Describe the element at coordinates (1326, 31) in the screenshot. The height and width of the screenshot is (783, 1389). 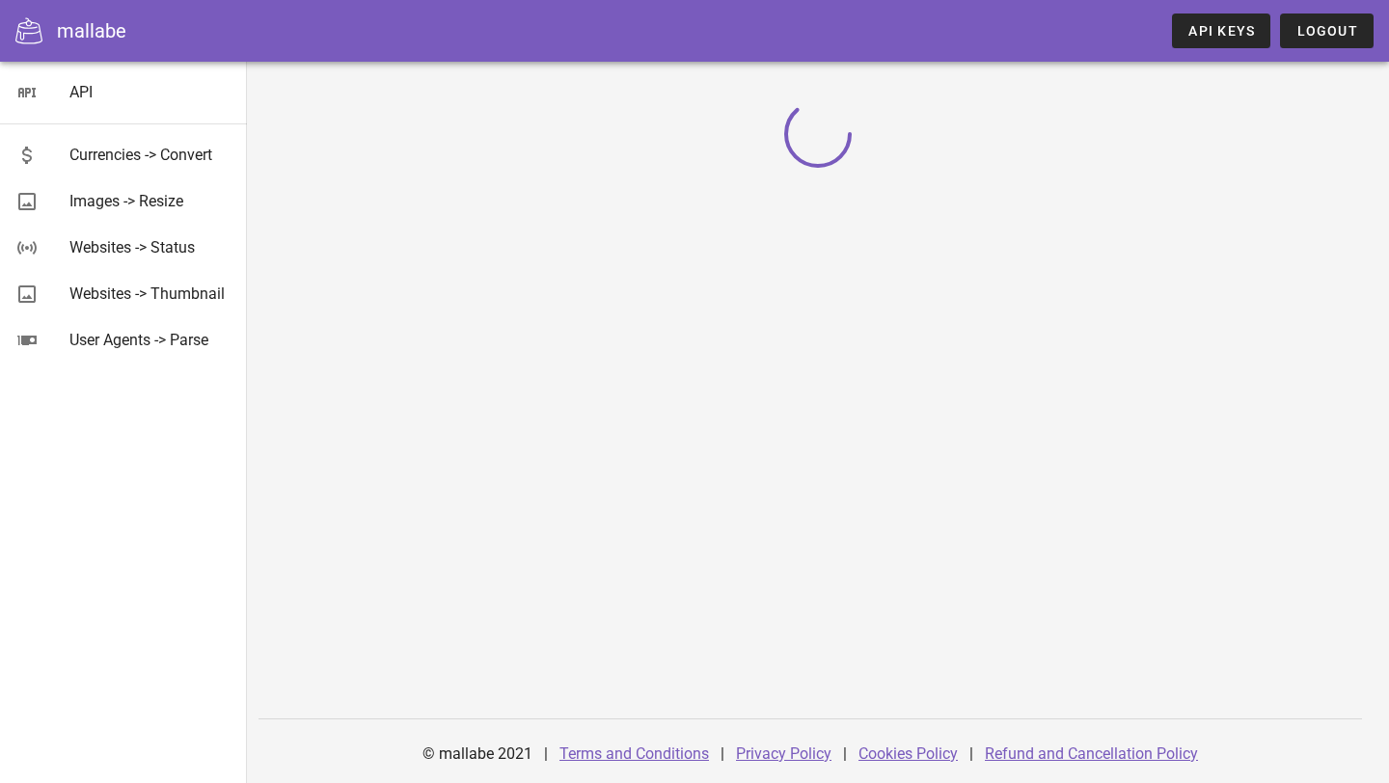
I see `button: Logout` at that location.